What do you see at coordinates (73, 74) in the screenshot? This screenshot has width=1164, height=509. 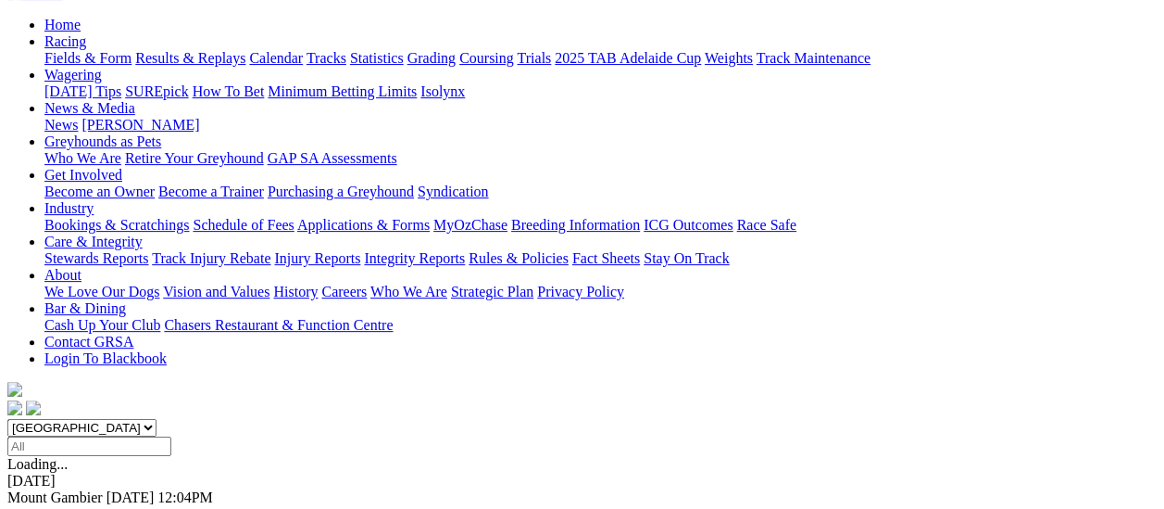 I see `a: Wagering` at bounding box center [73, 74].